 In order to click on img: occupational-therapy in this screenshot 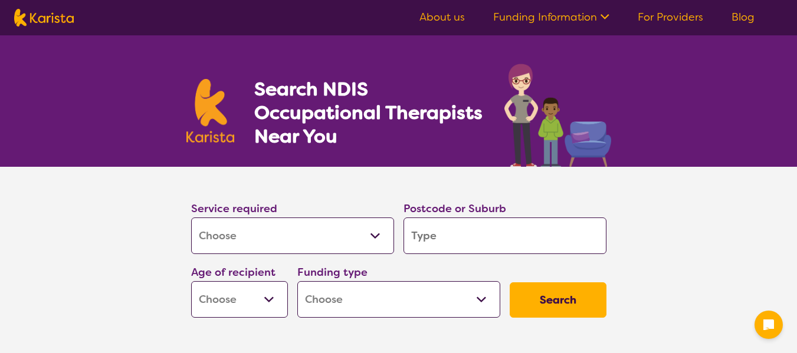, I will do `click(557, 115)`.